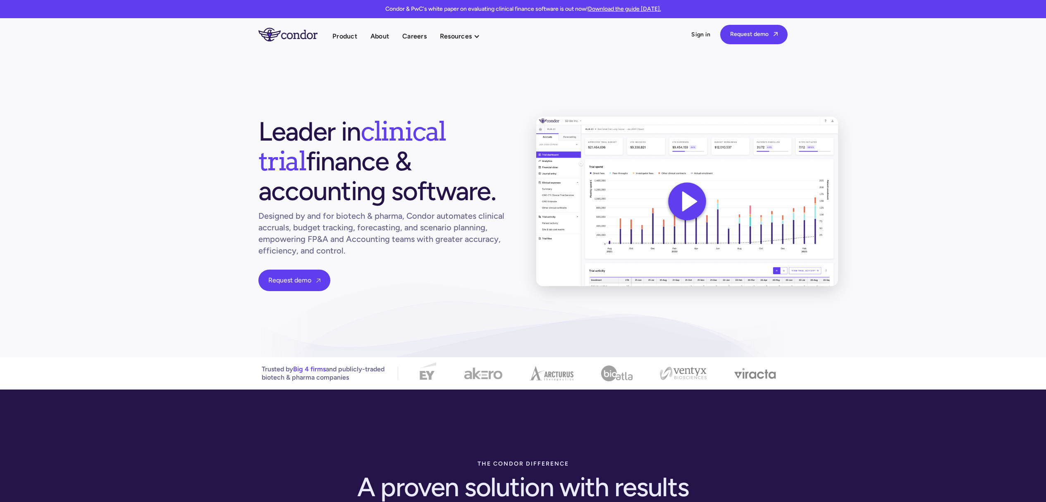 This screenshot has height=502, width=1046. Describe the element at coordinates (309, 369) in the screenshot. I see `span: Big 4 firms` at that location.